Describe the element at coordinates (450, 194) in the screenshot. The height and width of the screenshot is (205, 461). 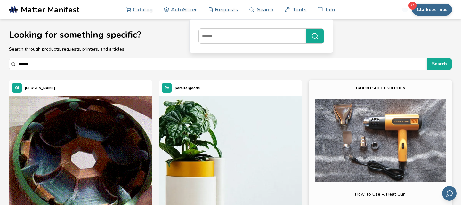
I see `button: Send feedback via email` at that location.